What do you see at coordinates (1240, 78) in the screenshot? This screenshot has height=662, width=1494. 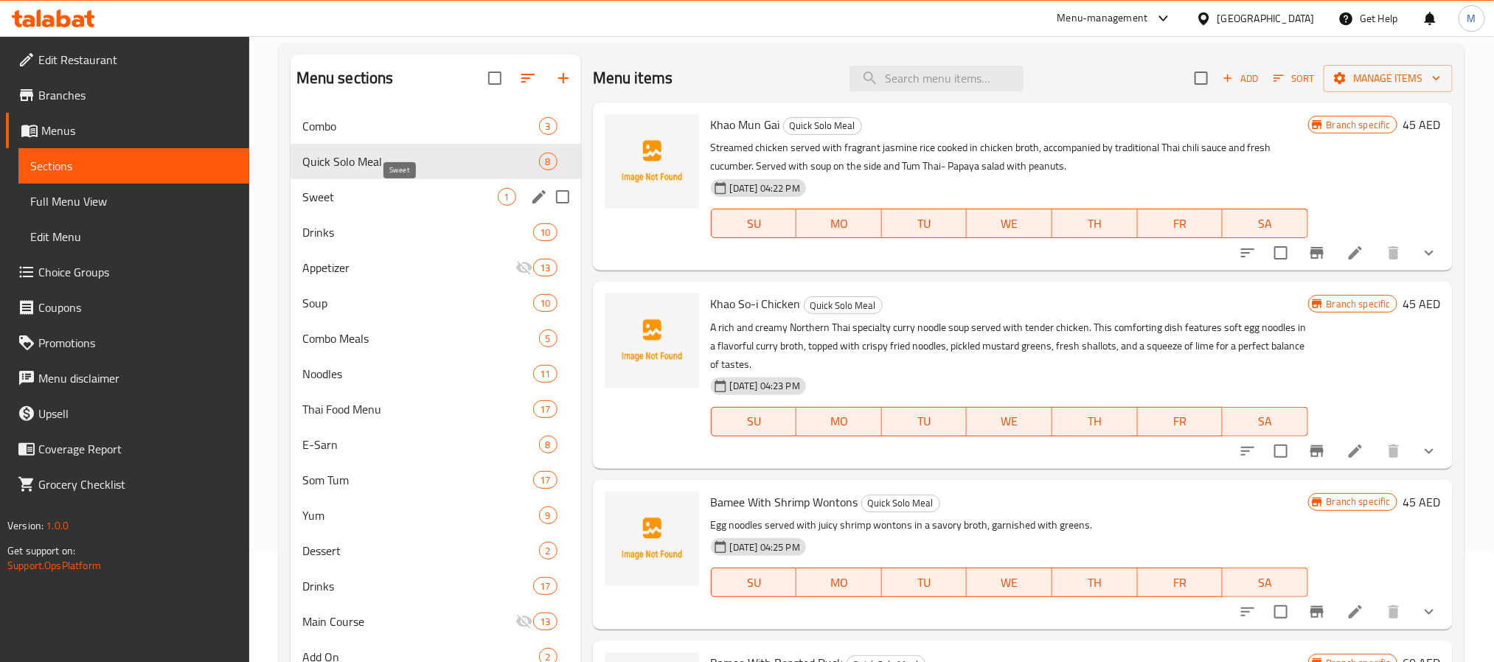 I see `span: Add item` at bounding box center [1240, 78].